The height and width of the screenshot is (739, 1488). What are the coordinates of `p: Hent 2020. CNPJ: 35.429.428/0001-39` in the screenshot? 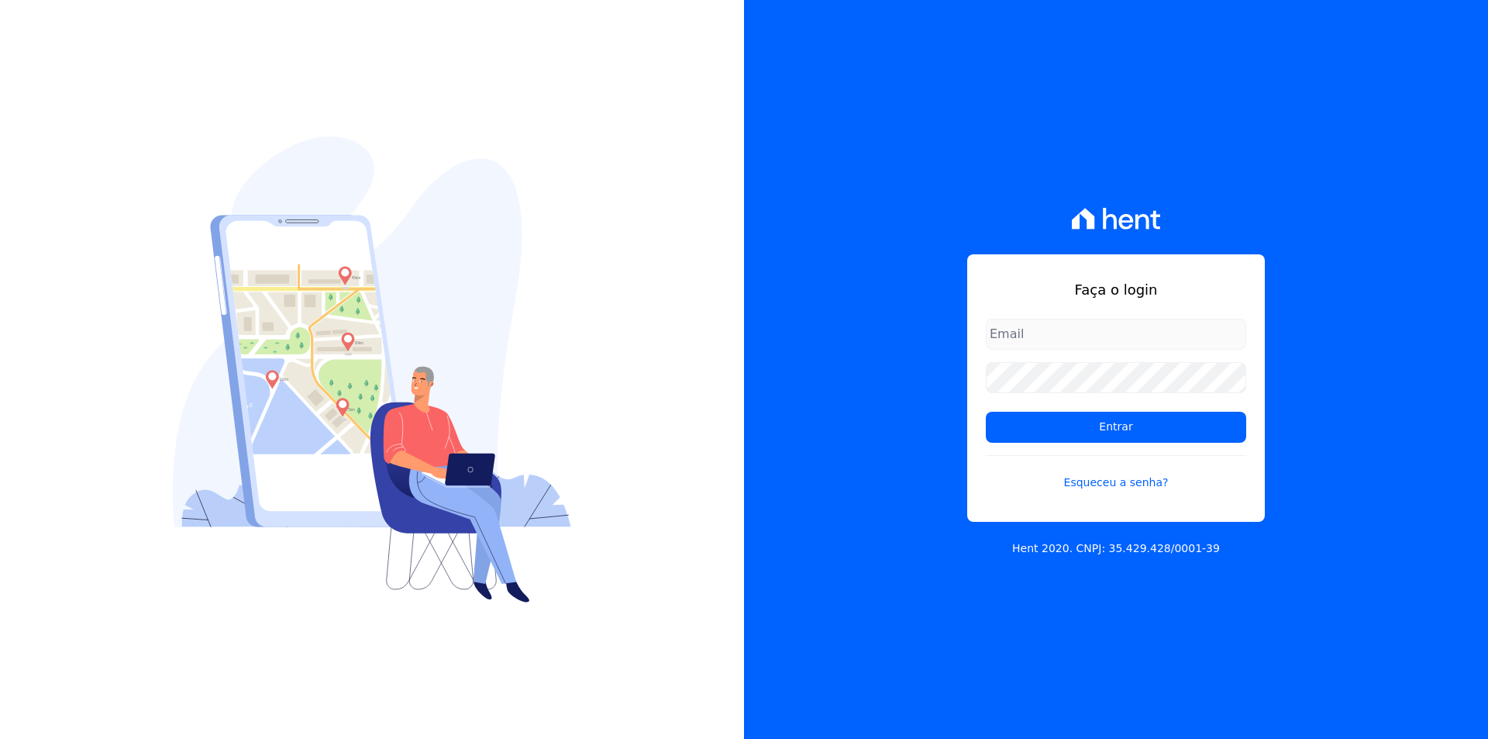 It's located at (1116, 548).